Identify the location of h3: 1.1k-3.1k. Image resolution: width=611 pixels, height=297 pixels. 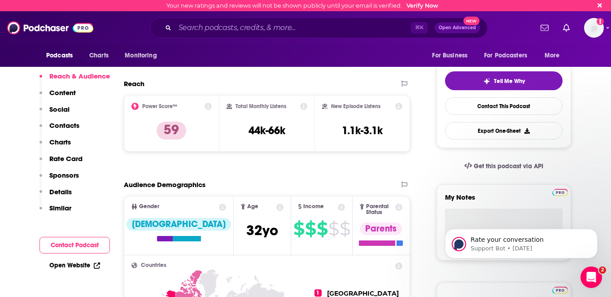
(362, 131).